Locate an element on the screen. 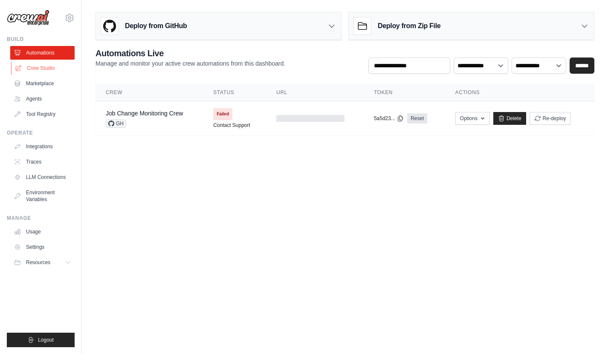  button: Re-deploy is located at coordinates (550, 118).